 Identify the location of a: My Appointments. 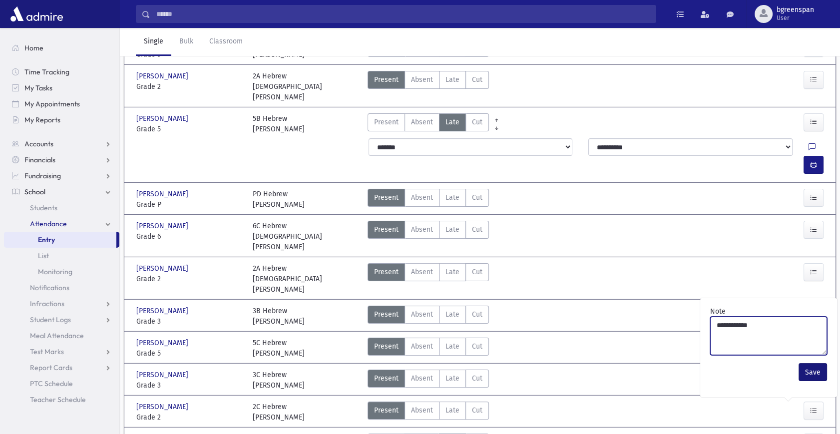
(61, 104).